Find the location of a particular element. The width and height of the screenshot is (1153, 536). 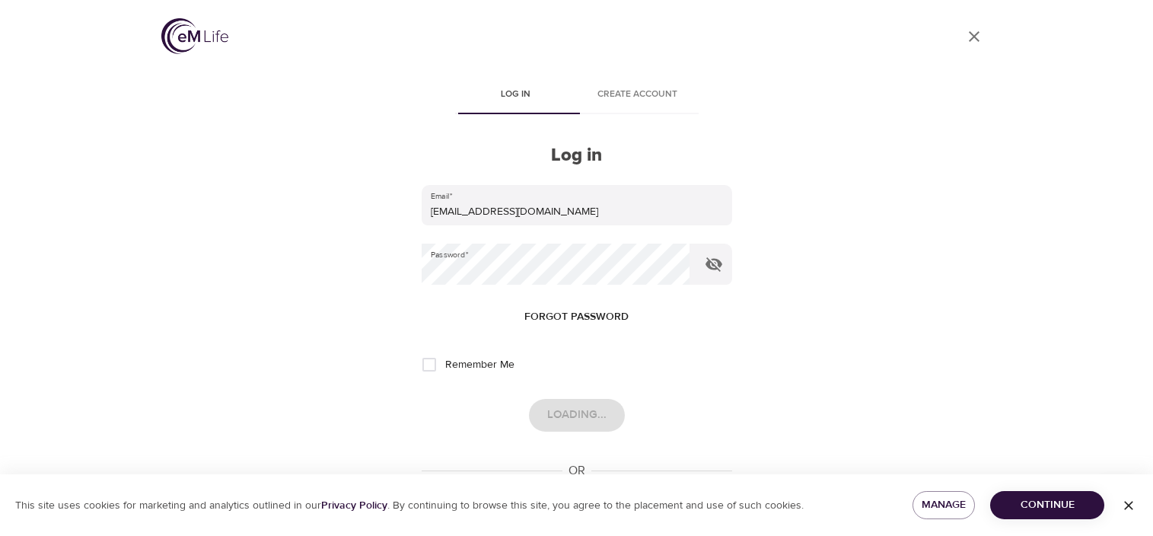

img: logo is located at coordinates (195, 36).